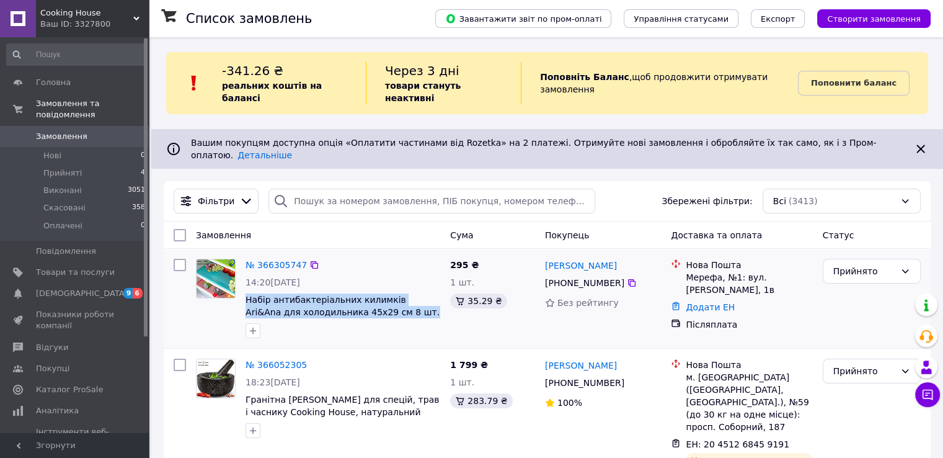 Image resolution: width=943 pixels, height=458 pixels. Describe the element at coordinates (53, 368) in the screenshot. I see `span: Покупці` at that location.